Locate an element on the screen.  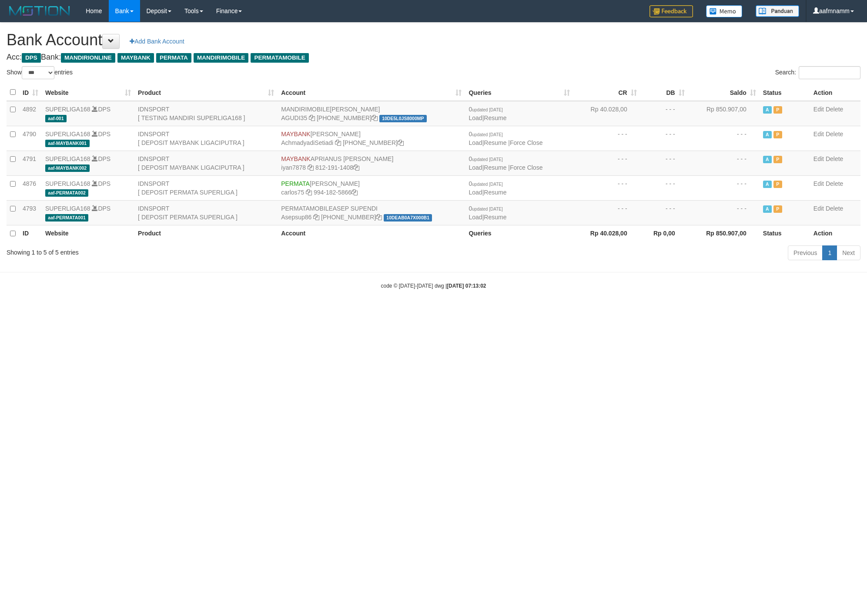
th: Product is located at coordinates (206, 233).